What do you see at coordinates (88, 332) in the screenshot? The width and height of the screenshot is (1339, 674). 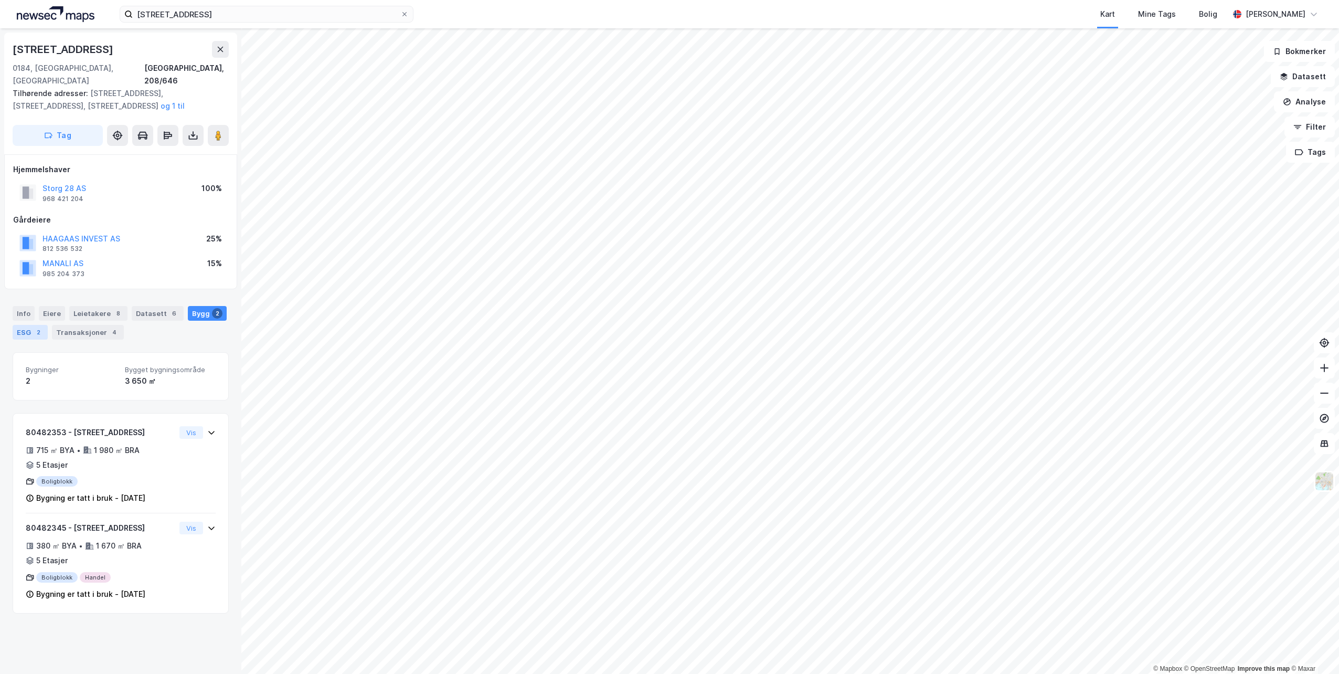 I see `div: Transaksjoner` at bounding box center [88, 332].